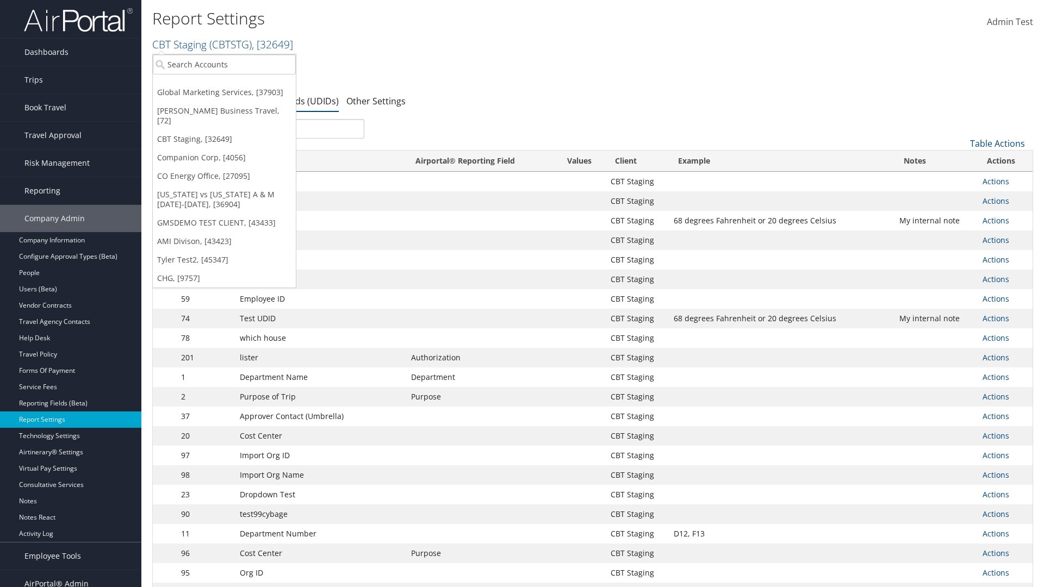 The height and width of the screenshot is (587, 1044). I want to click on td: free, so click(320, 221).